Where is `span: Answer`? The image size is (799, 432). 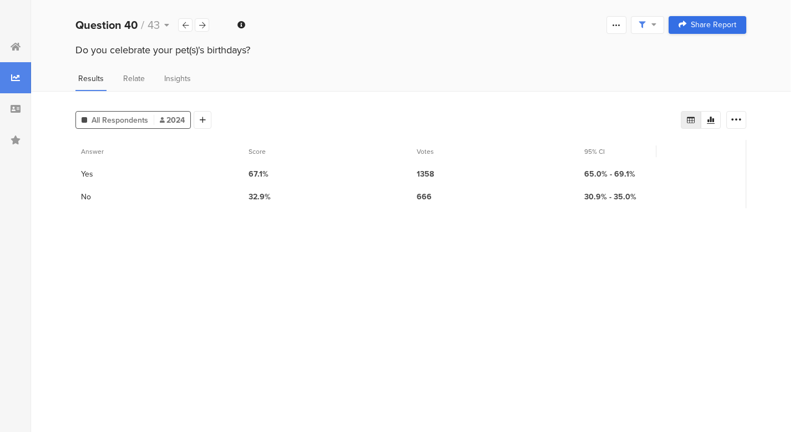 span: Answer is located at coordinates (92, 152).